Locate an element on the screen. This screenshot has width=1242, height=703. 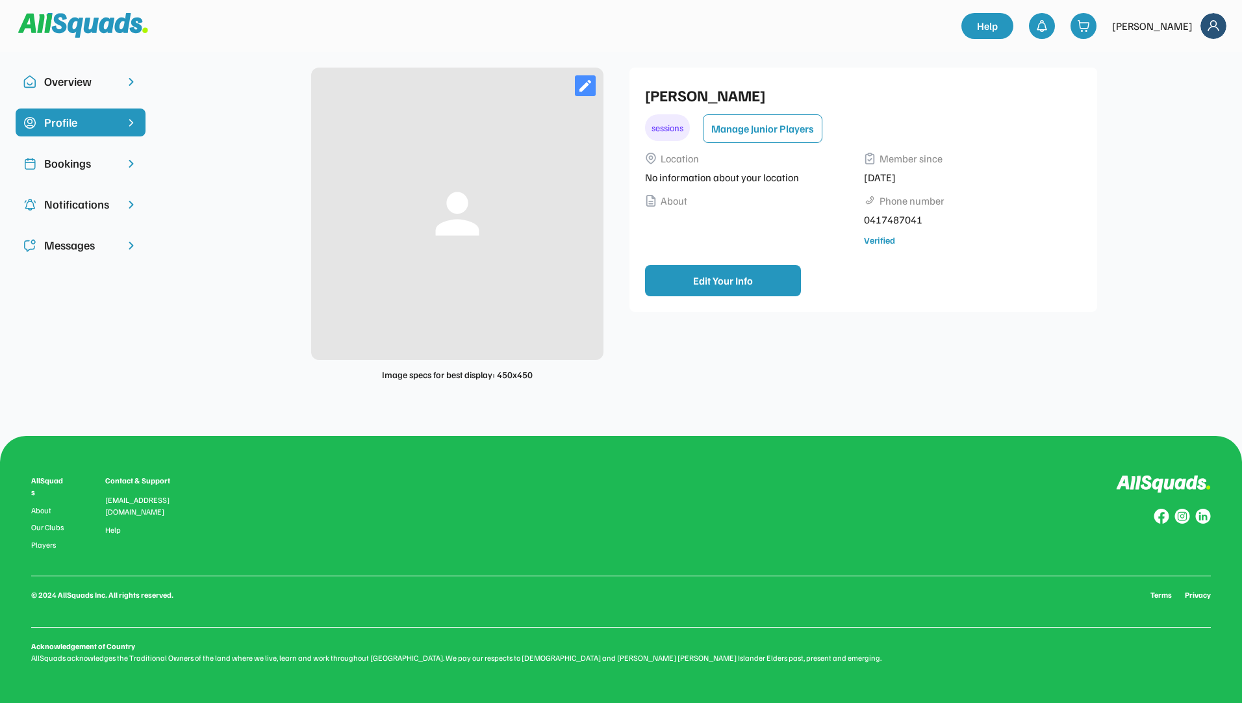
div: 0417487041 is located at coordinates (969, 220).